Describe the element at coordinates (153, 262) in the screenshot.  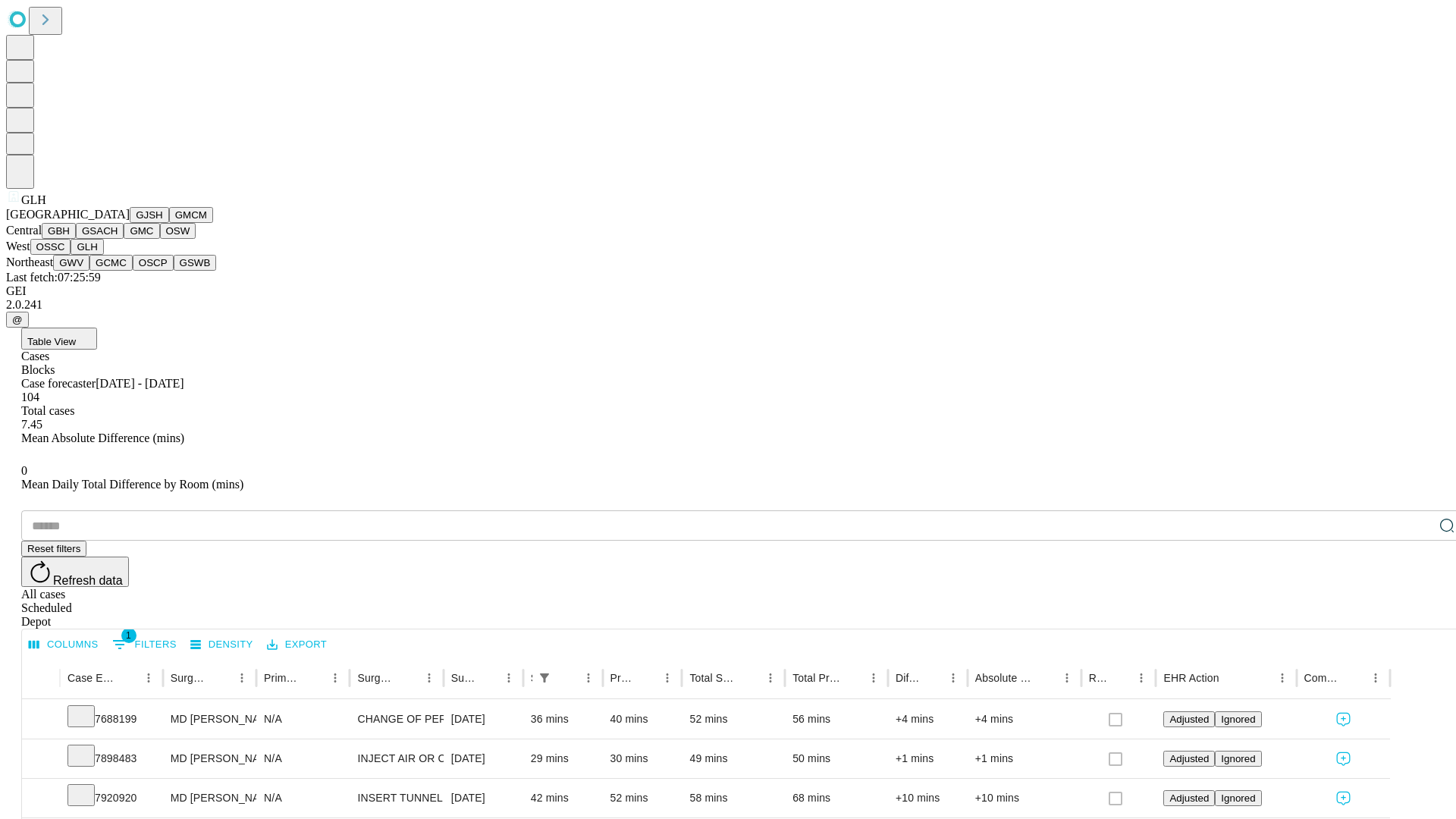
I see `button: OSCP` at that location.